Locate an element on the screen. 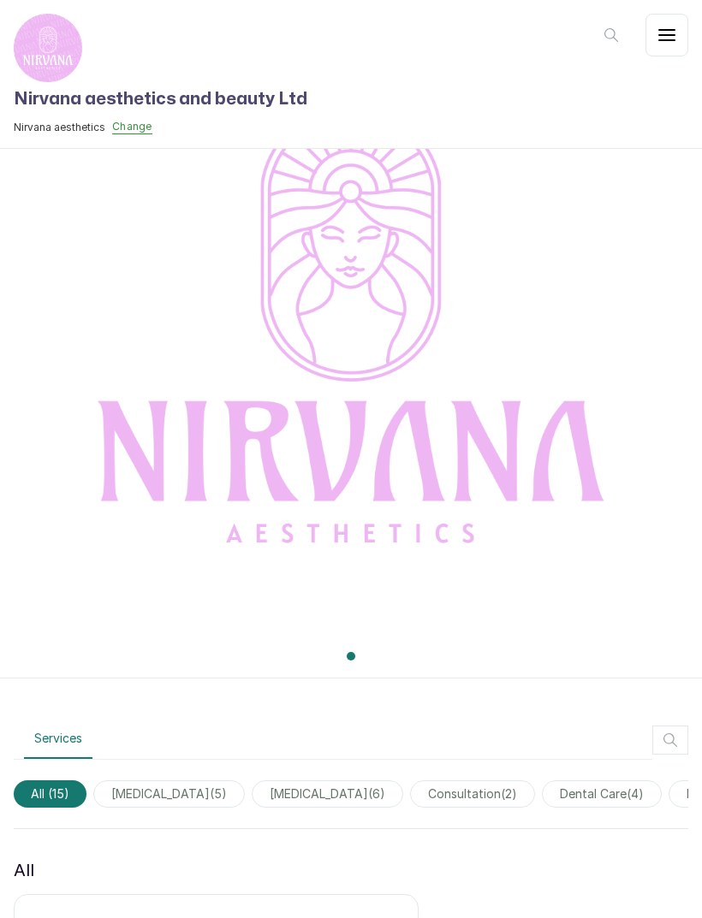  p: All is located at coordinates (24, 871).